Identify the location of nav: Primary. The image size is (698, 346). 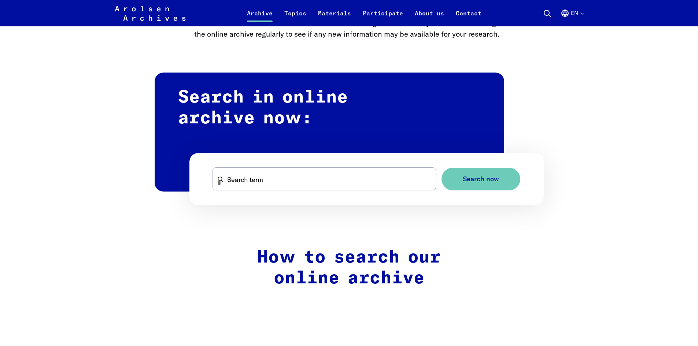
(364, 13).